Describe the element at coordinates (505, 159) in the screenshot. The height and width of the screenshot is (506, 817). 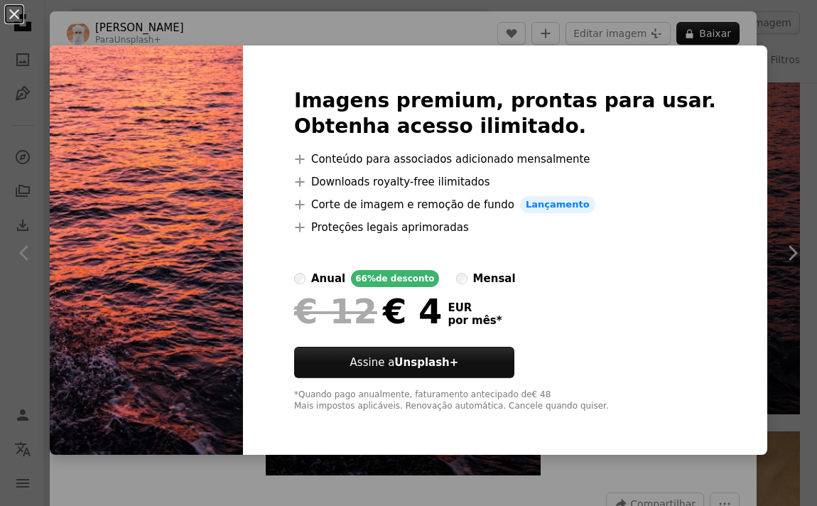
I see `li: Conteúdo para associados adicionado mensalmente` at that location.